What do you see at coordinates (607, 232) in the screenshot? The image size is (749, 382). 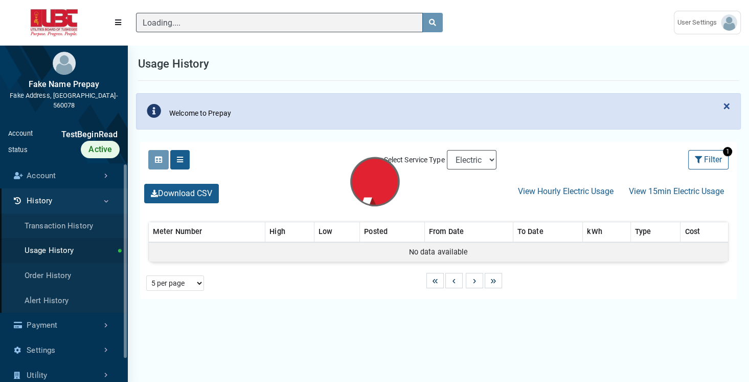 I see `th: kWh` at bounding box center [607, 232].